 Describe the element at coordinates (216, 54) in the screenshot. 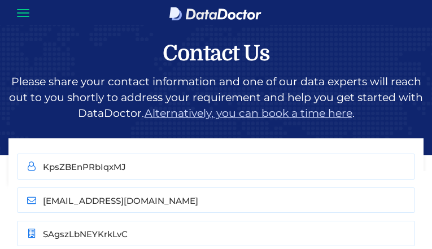

I see `h1: Contact Us` at that location.